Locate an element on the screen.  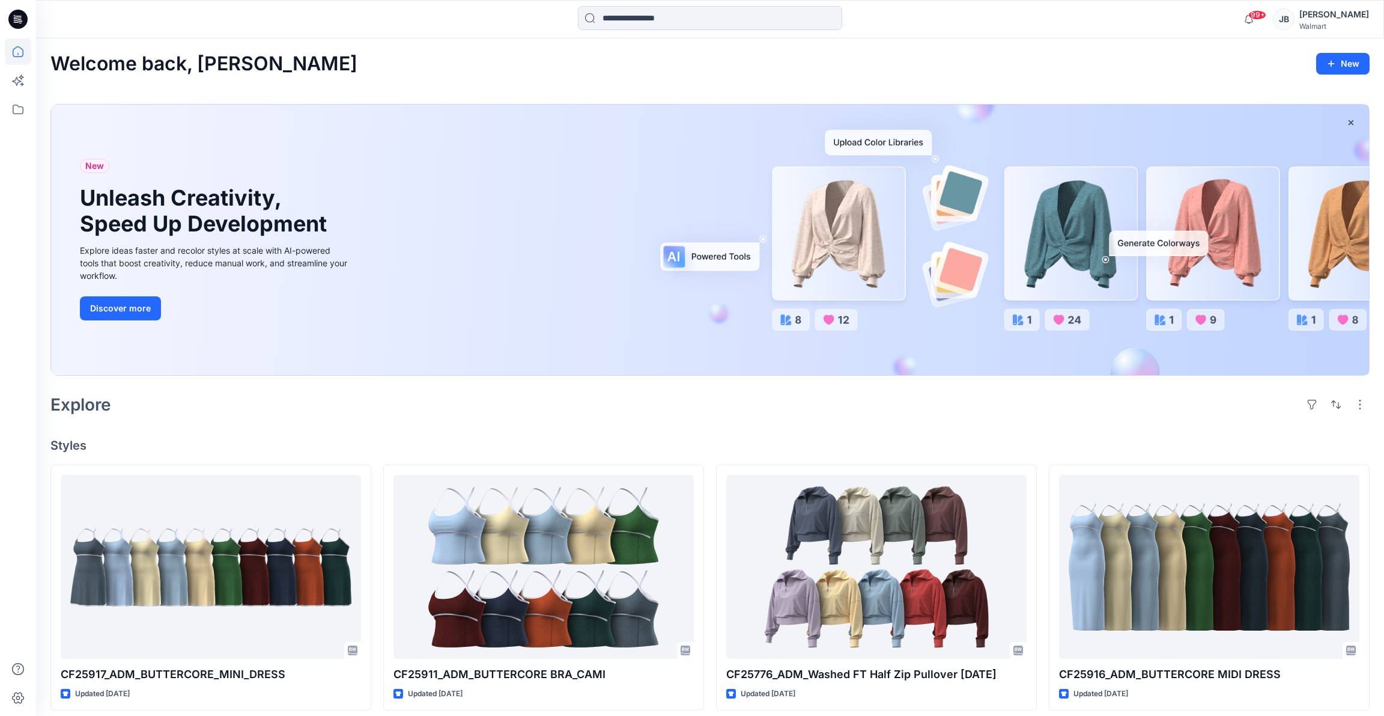
a: CF25911_ADM_BUTTERCORE BRA_CAMI is located at coordinates (544, 567).